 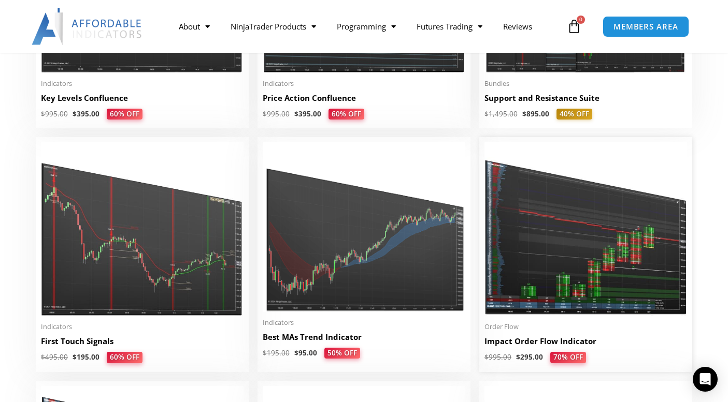 I want to click on bdi: 1,495.00, so click(x=501, y=114).